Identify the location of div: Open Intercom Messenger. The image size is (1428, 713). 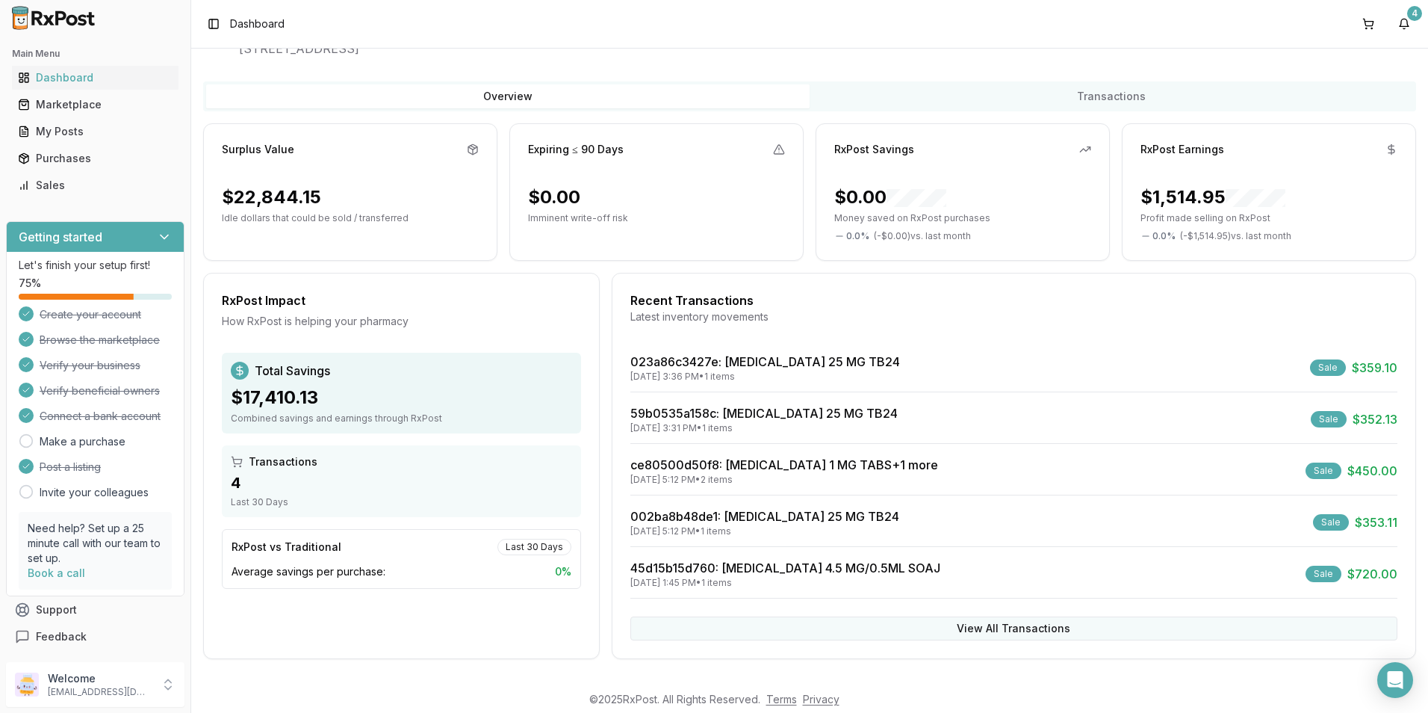
(1395, 680).